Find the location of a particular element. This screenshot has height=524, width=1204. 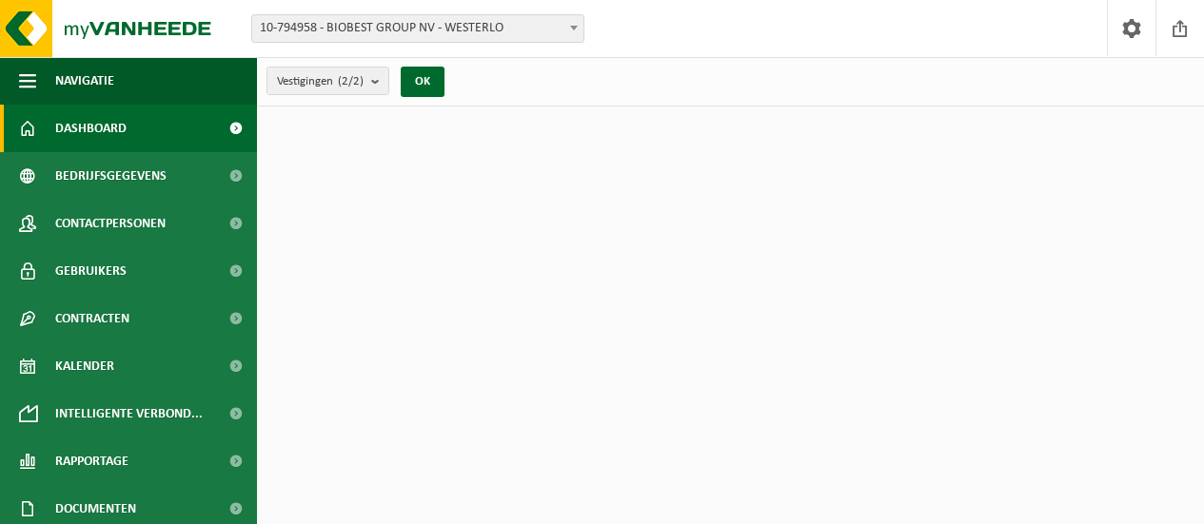

span: Bedrijfsgegevens is located at coordinates (110, 176).